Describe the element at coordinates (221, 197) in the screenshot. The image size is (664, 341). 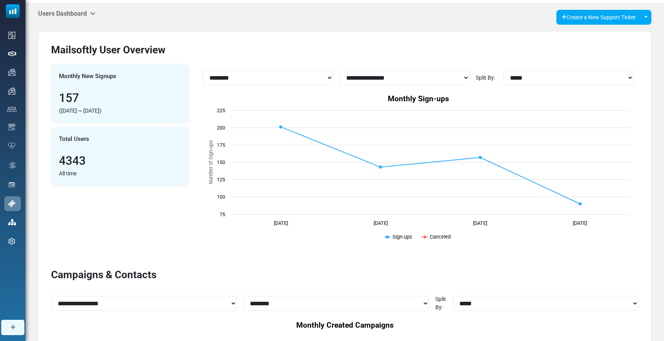
I see `text: 100` at that location.